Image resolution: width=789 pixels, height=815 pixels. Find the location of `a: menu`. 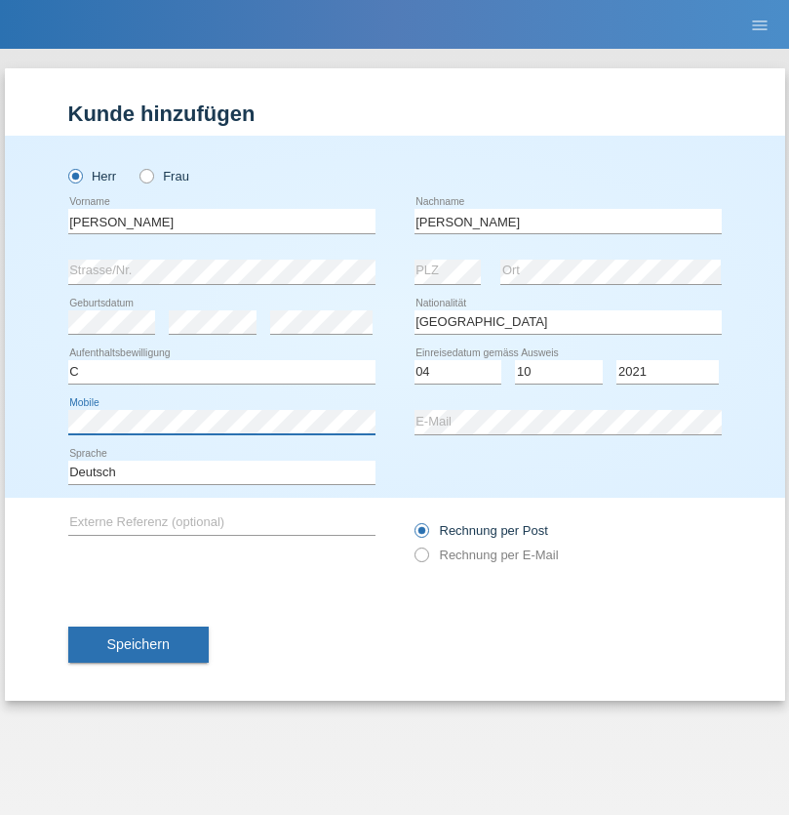

a: menu is located at coordinates (760, 24).